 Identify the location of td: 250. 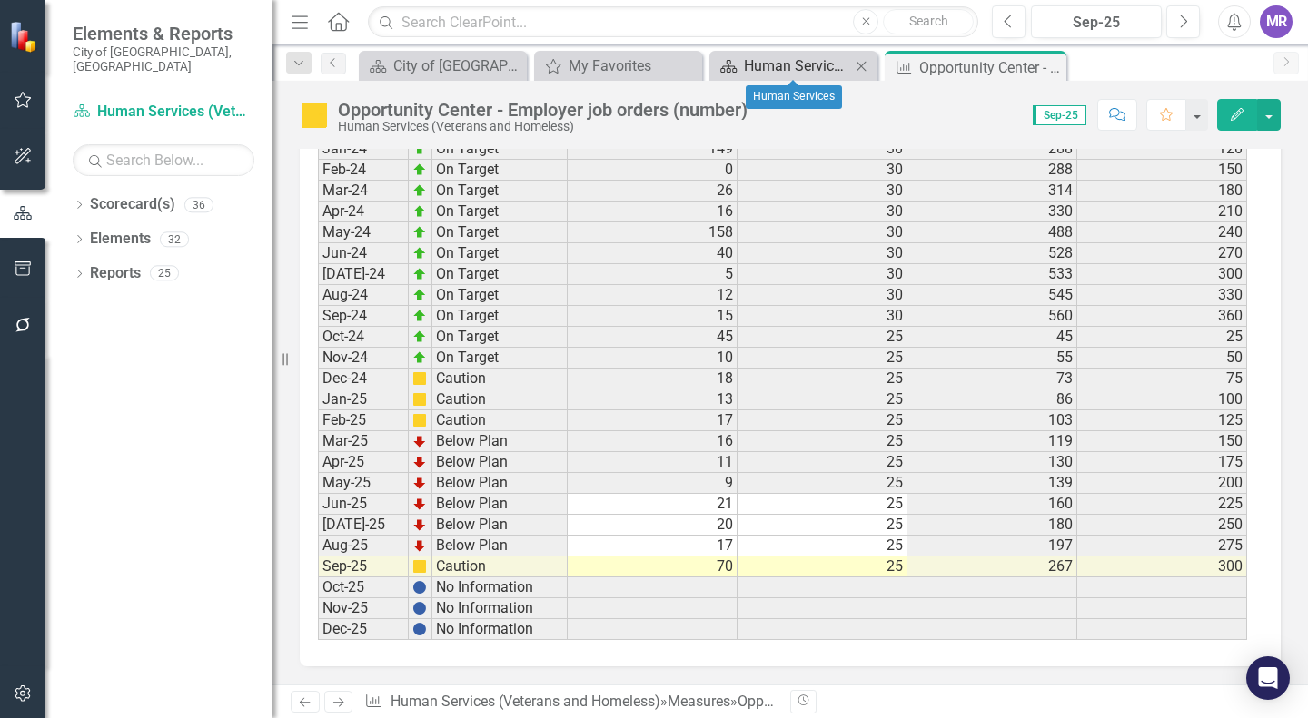
(1162, 525).